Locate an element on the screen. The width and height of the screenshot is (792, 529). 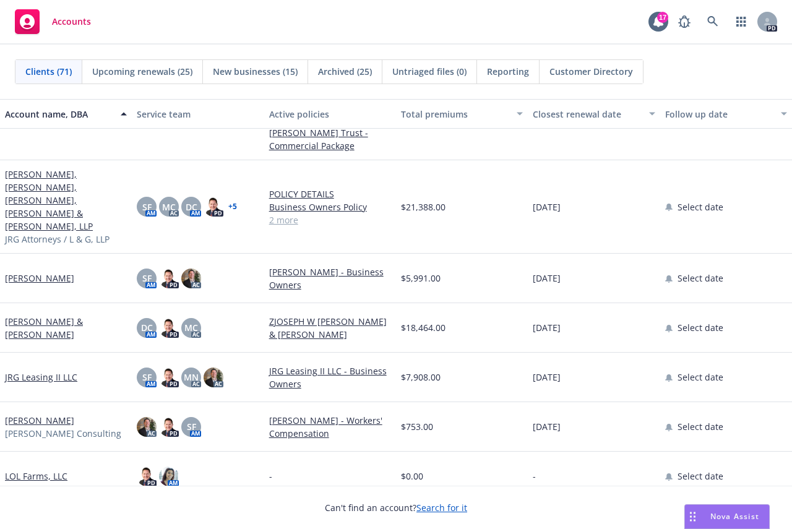
div: Total premiums is located at coordinates (455, 114).